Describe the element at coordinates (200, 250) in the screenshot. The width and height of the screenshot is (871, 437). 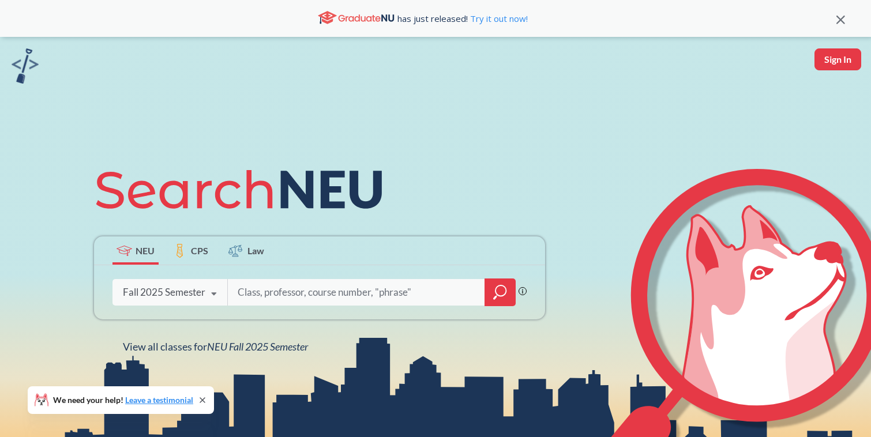
I see `span: CPS` at that location.